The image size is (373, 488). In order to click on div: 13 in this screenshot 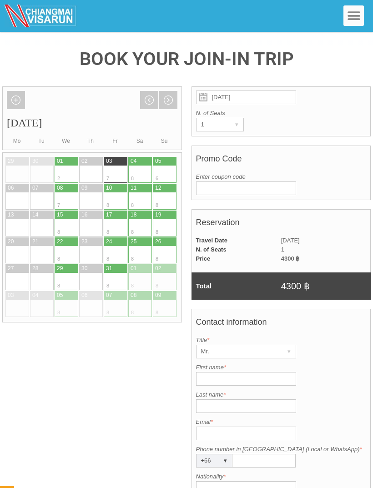, I will do `click(10, 214)`.